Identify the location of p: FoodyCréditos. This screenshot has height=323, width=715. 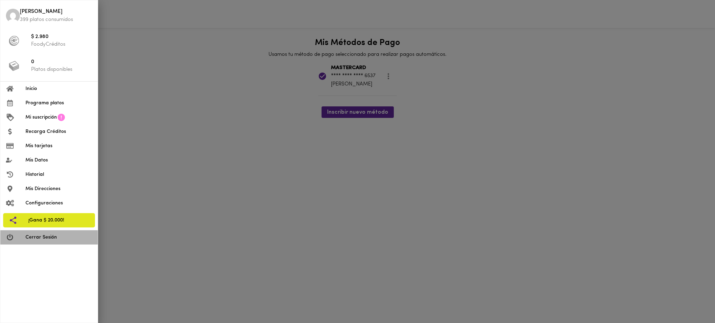
(61, 44).